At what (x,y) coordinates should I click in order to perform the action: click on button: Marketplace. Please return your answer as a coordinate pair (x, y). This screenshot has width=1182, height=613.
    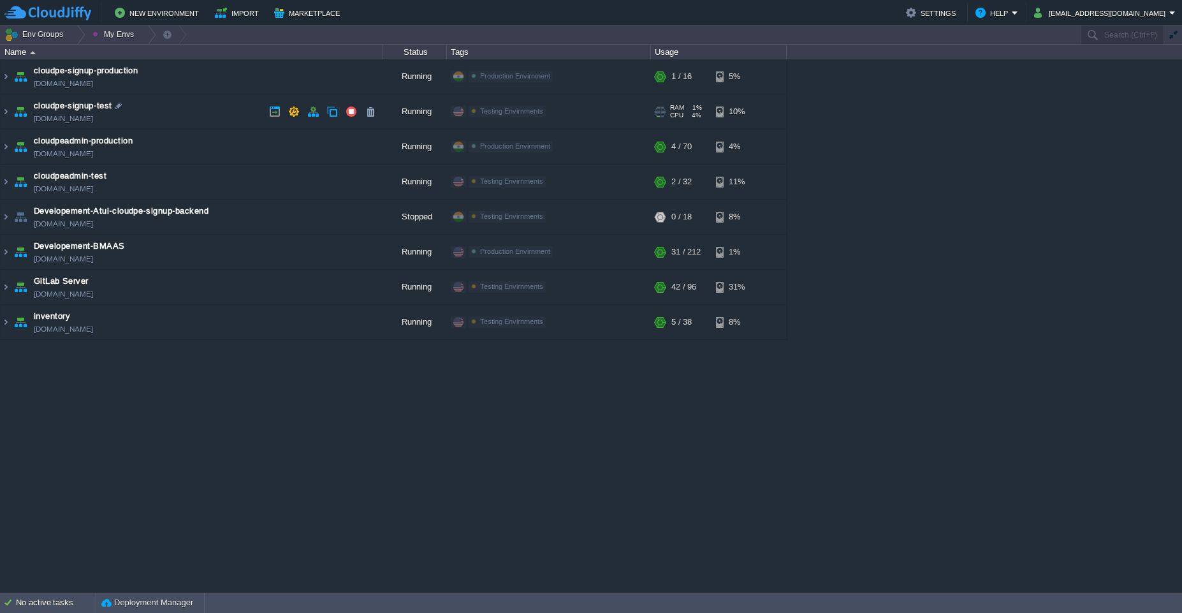
    Looking at the image, I should click on (308, 13).